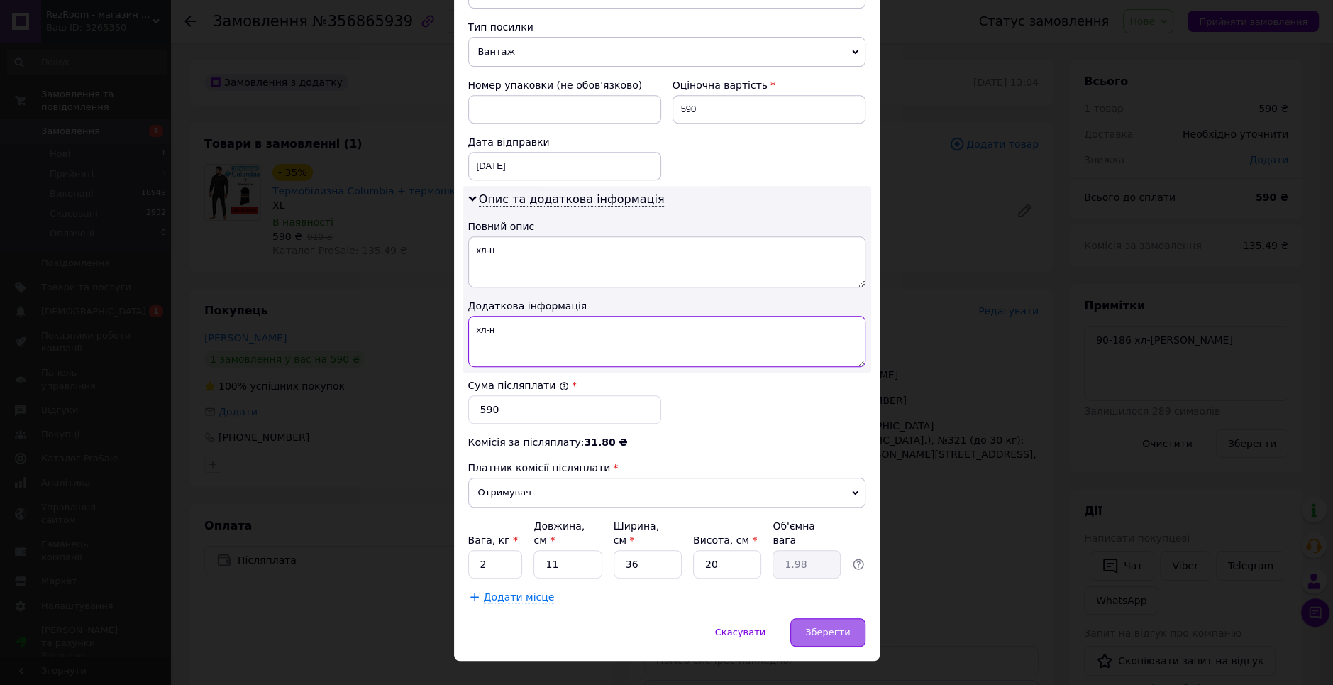 The height and width of the screenshot is (685, 1333). I want to click on div: Додаткова інформація, so click(667, 306).